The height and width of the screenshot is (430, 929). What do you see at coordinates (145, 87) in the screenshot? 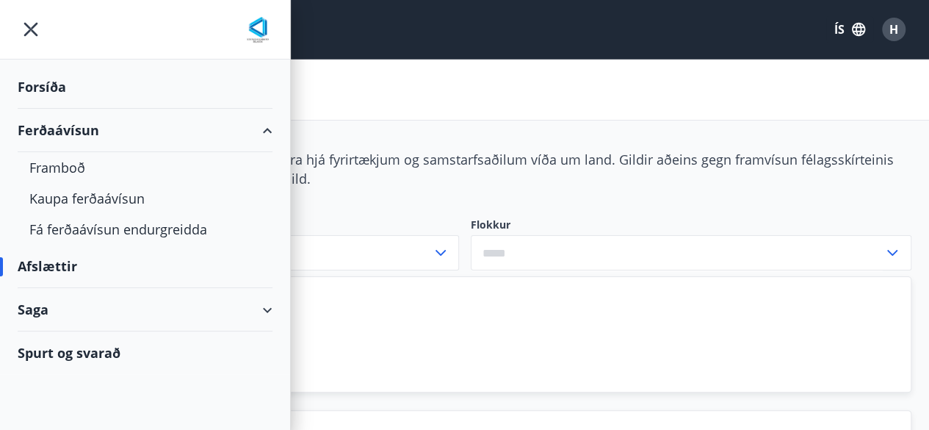
I see `div: Forsíða` at bounding box center [145, 87].